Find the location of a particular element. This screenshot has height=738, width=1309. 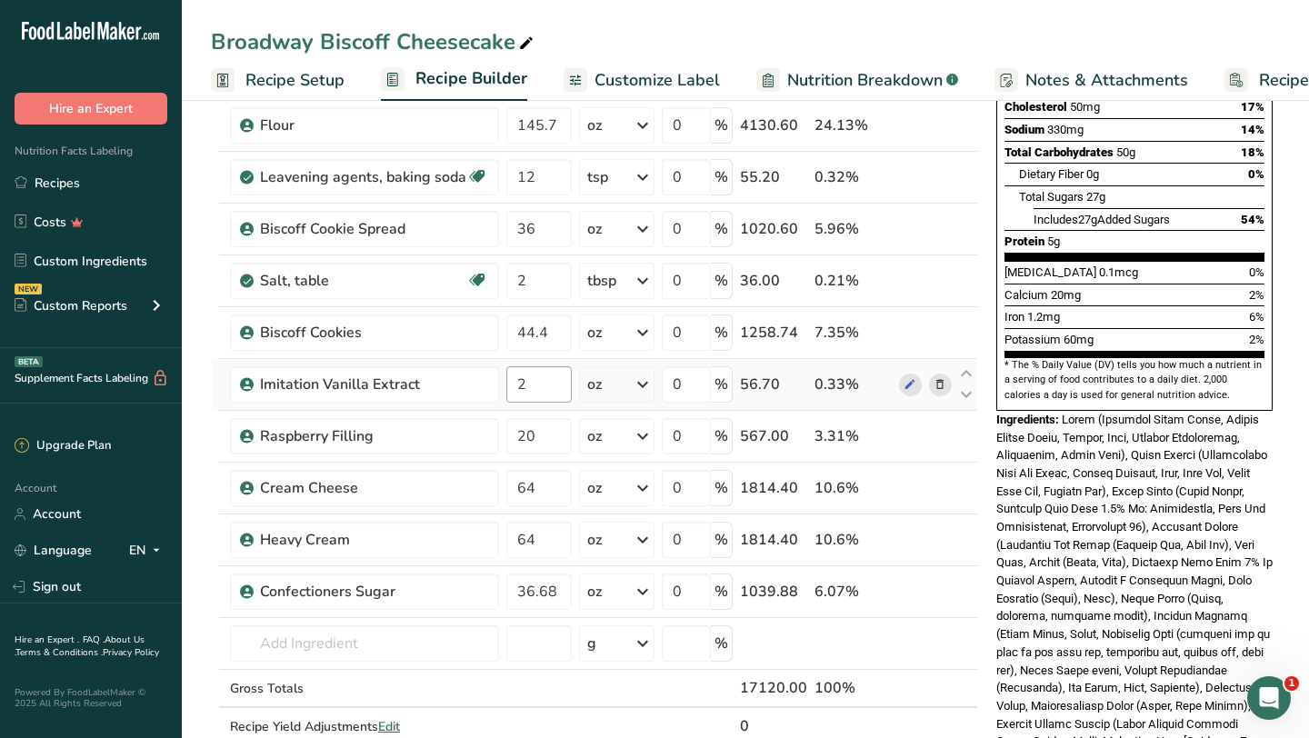

div: EN is located at coordinates (148, 551).